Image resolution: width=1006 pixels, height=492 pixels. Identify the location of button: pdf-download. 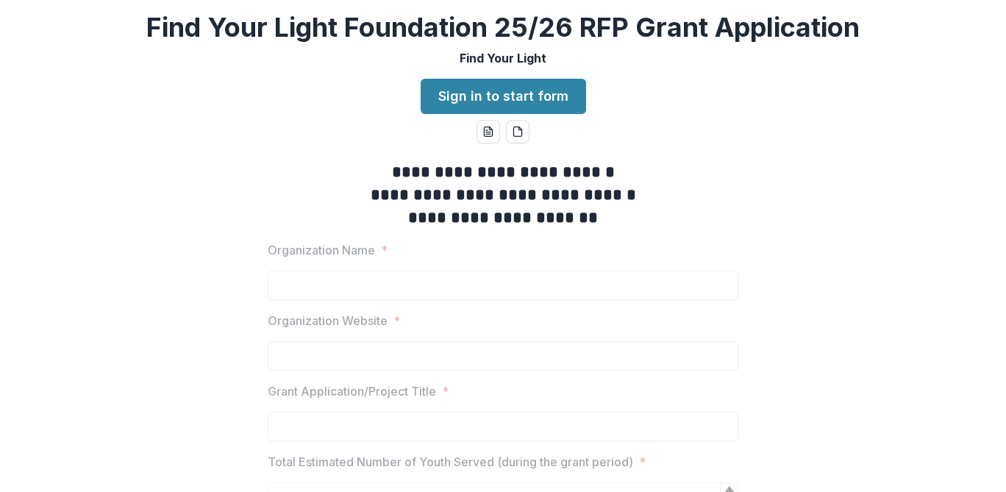
(518, 132).